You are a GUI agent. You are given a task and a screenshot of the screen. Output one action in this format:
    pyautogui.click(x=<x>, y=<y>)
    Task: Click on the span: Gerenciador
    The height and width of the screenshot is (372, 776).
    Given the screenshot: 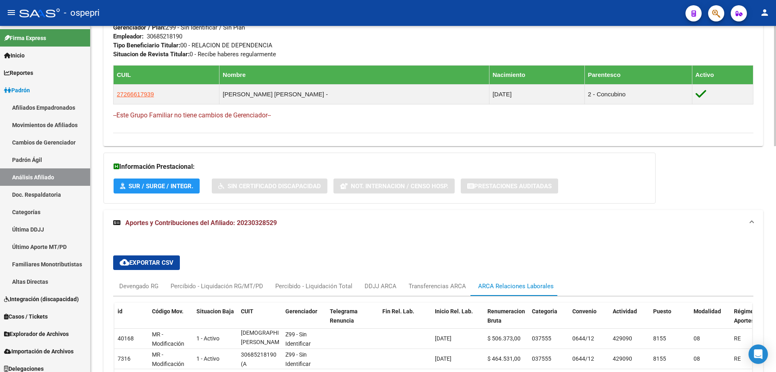 What is the action you would take?
    pyautogui.click(x=301, y=311)
    